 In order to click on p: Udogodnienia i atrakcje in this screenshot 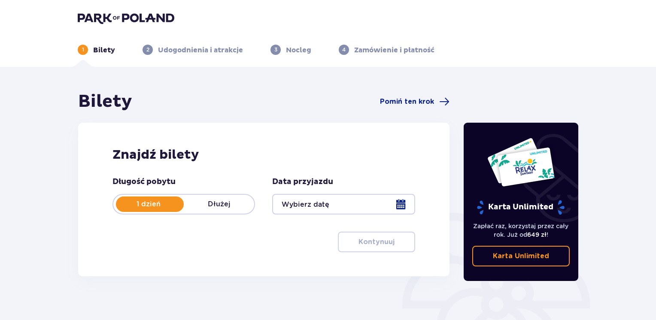, I will do `click(200, 50)`.